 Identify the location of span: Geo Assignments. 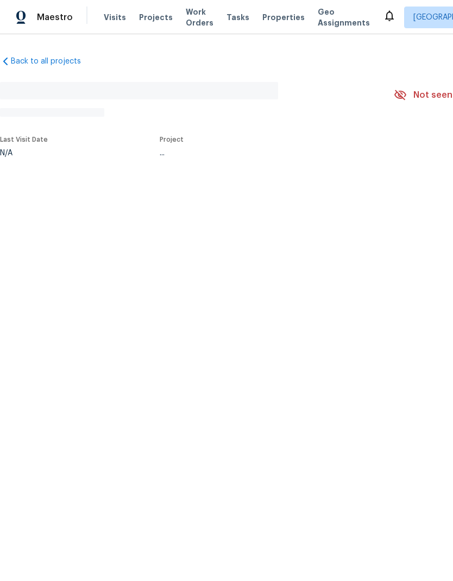
(344, 17).